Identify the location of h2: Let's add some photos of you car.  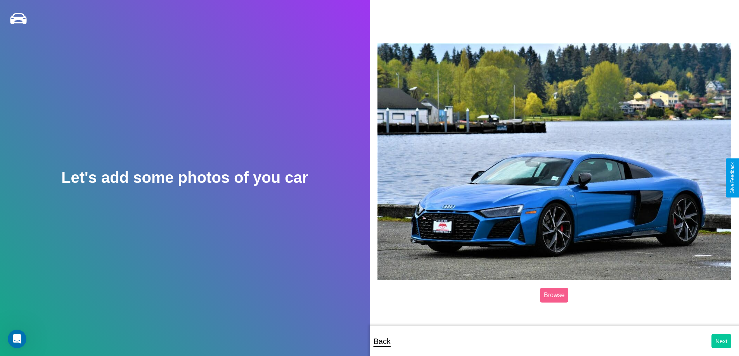
(185, 178).